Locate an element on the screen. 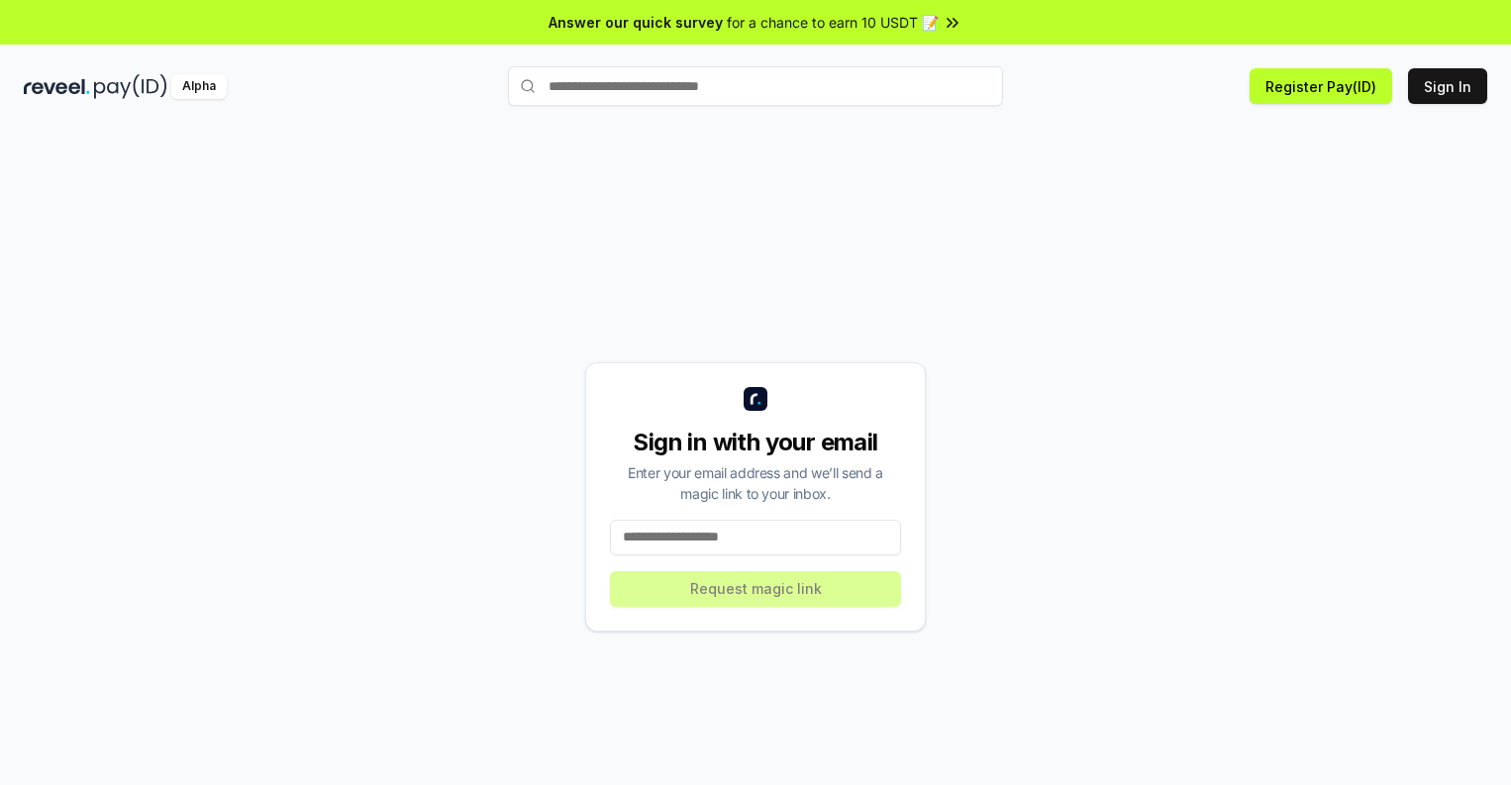 The height and width of the screenshot is (785, 1511). img: reveel_dark is located at coordinates (56, 86).